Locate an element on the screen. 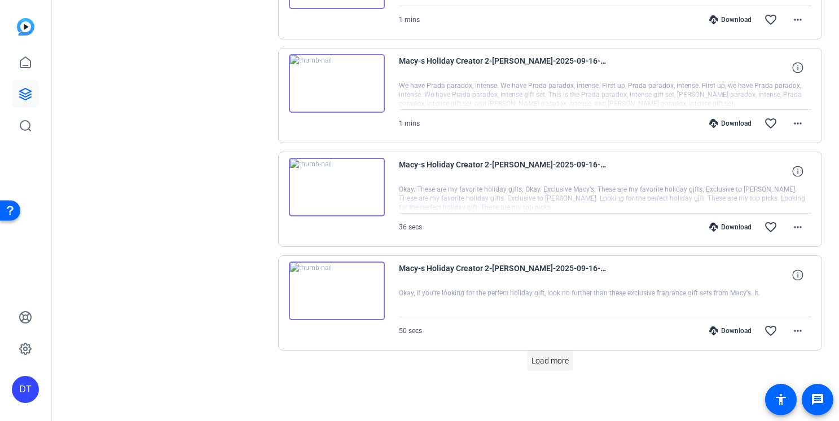  div: DT is located at coordinates (25, 390).